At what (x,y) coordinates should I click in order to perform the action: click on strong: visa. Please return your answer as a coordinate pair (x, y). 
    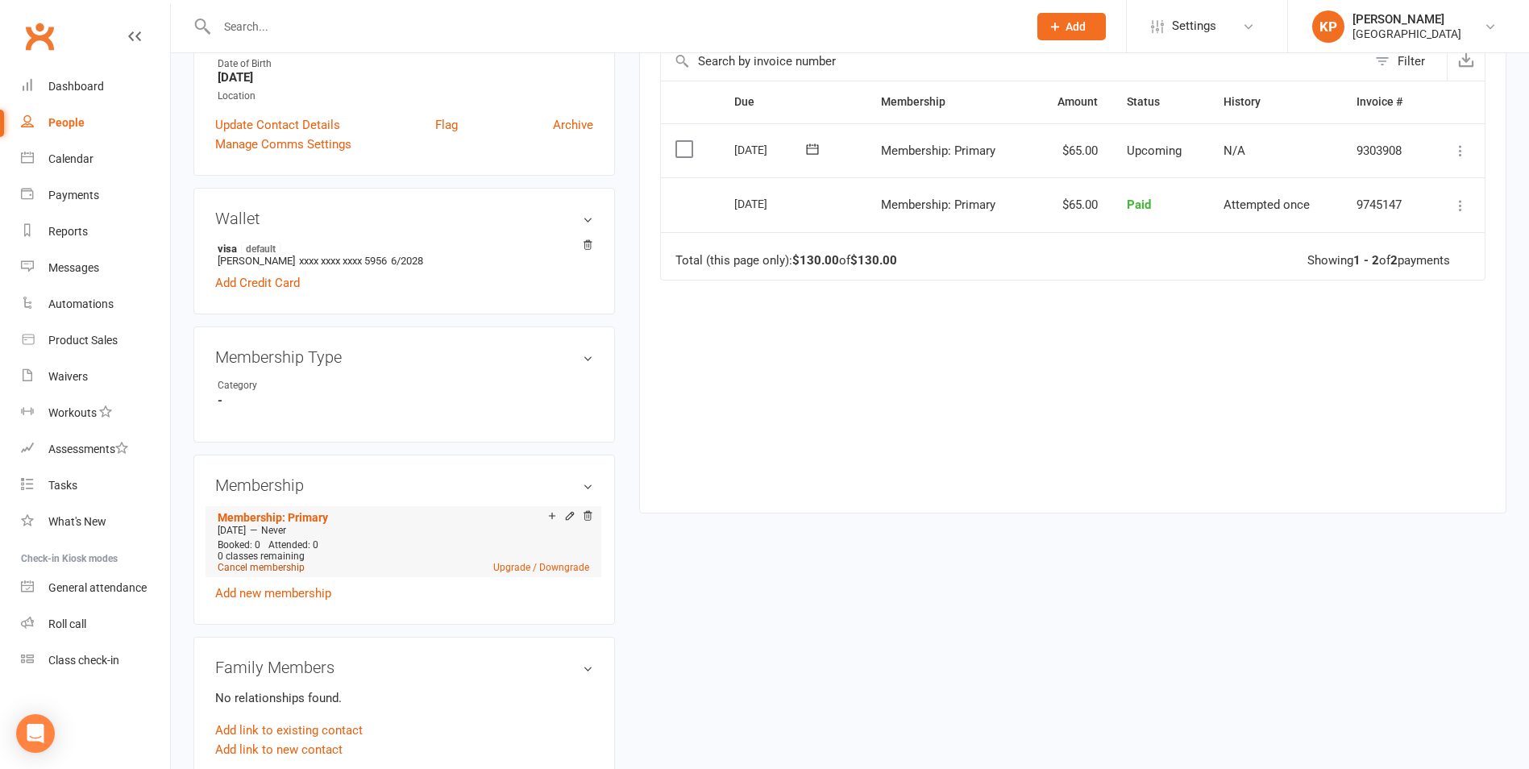
    Looking at the image, I should click on (401, 248).